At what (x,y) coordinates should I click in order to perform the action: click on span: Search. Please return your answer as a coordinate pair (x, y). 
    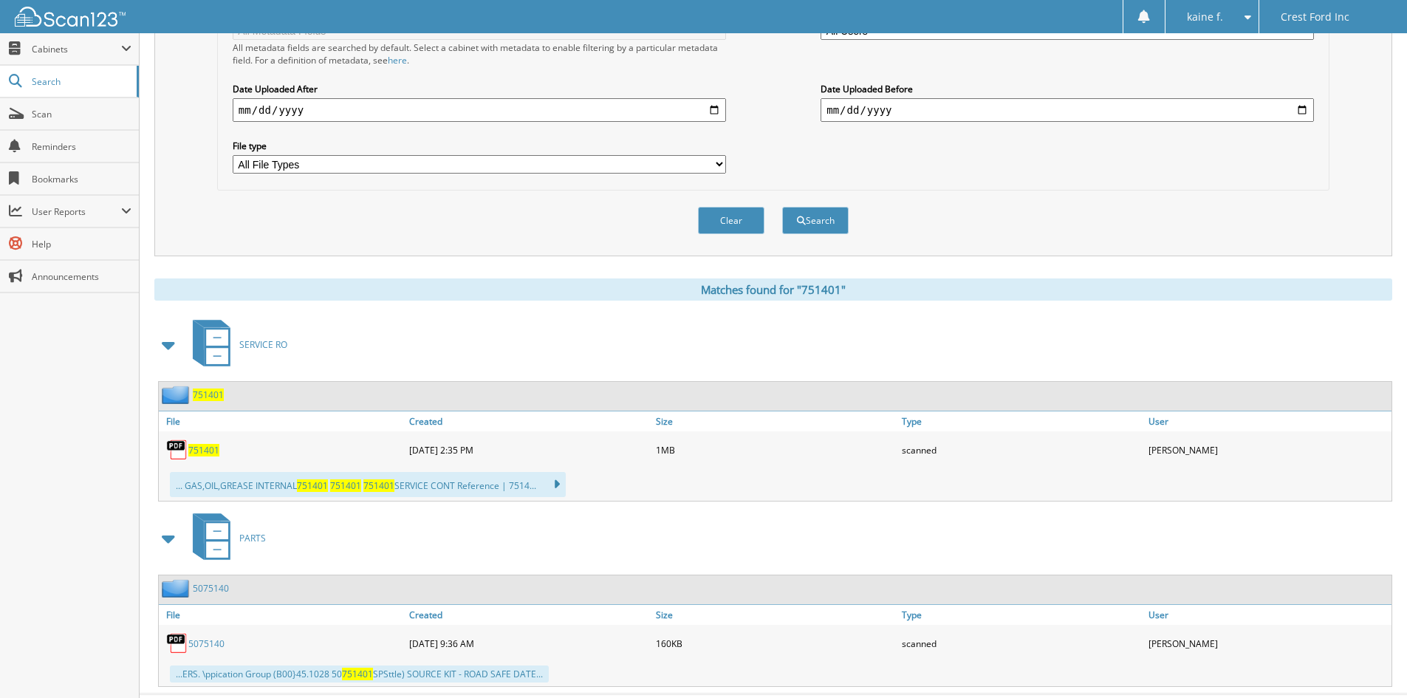
    Looking at the image, I should click on (80, 81).